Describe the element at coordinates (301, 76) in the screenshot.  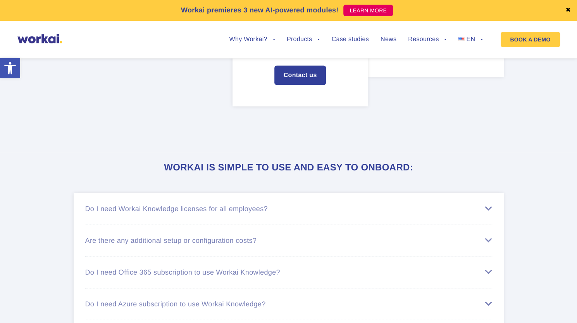
I see `a: Contact us` at that location.